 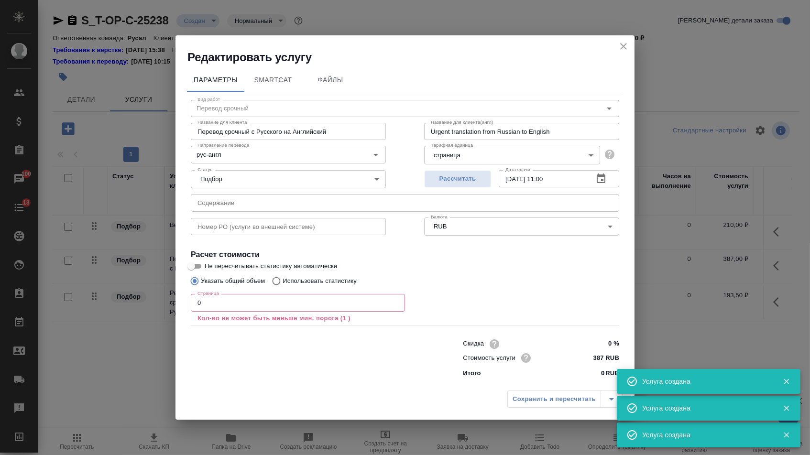 What do you see at coordinates (623, 46) in the screenshot?
I see `button: close` at bounding box center [623, 46].